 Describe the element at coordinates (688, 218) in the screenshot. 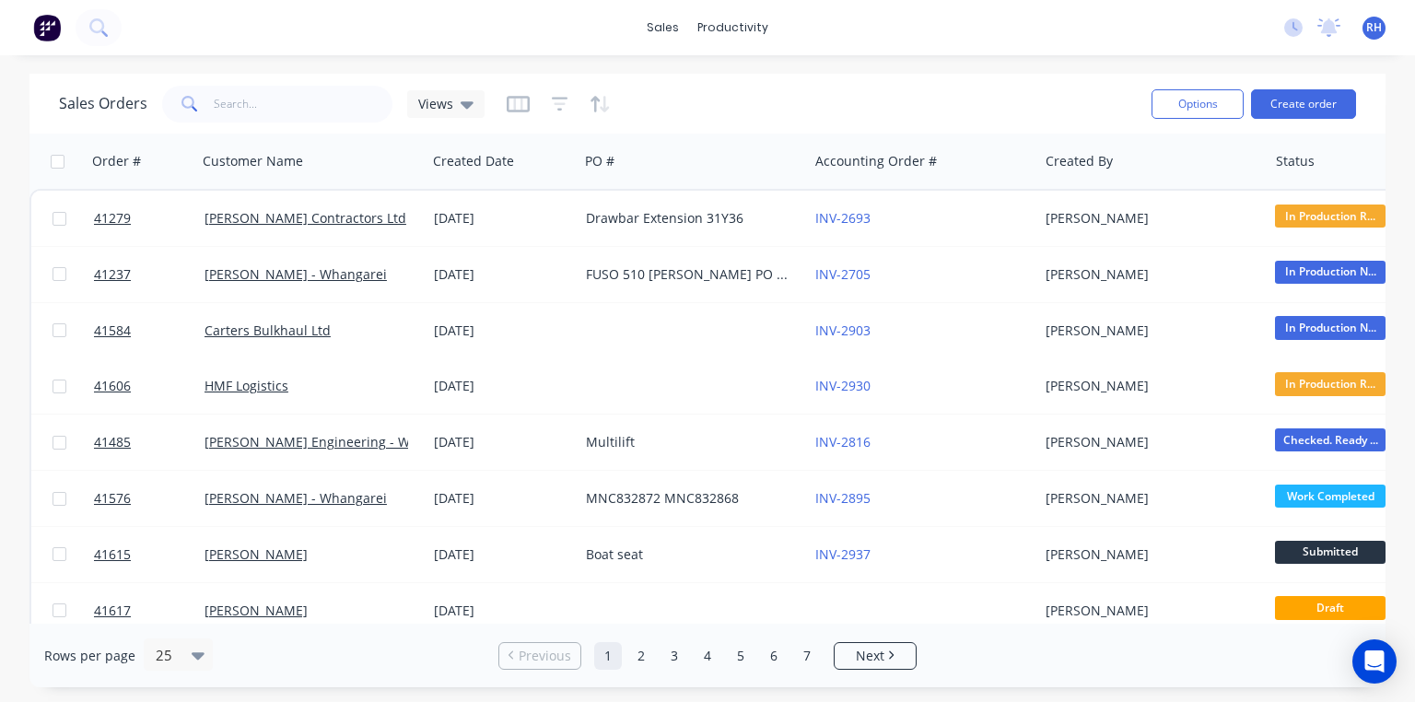

I see `div: Drawbar Extension 31Y36` at that location.